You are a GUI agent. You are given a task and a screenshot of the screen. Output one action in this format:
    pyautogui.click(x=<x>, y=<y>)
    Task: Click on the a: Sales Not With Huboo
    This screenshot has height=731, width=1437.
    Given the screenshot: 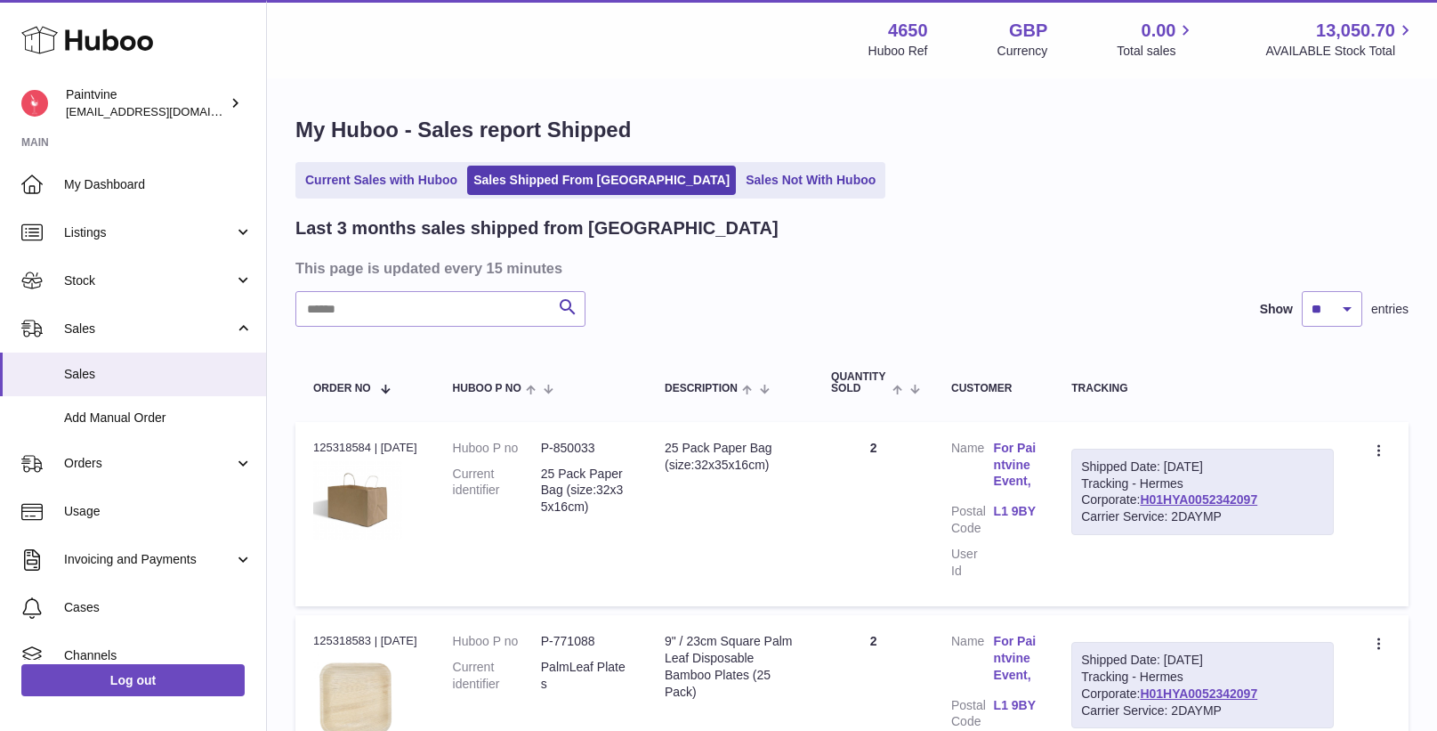 What is the action you would take?
    pyautogui.click(x=811, y=180)
    